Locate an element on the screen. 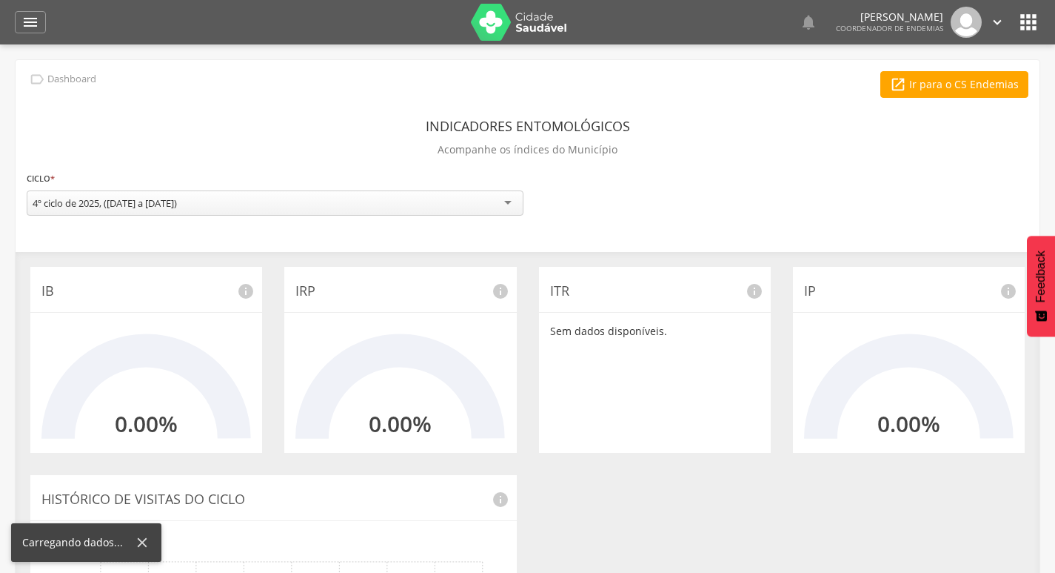 The height and width of the screenshot is (573, 1055). a: Ir para o CS Endemias is located at coordinates (955, 84).